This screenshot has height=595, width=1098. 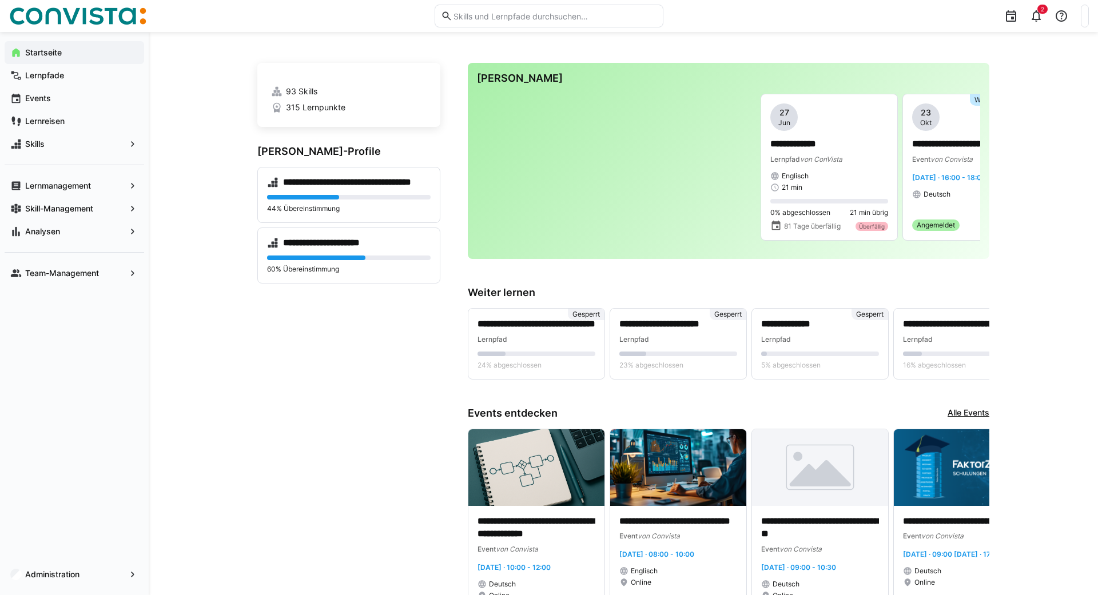 I want to click on h3: Weiter lernen, so click(x=729, y=293).